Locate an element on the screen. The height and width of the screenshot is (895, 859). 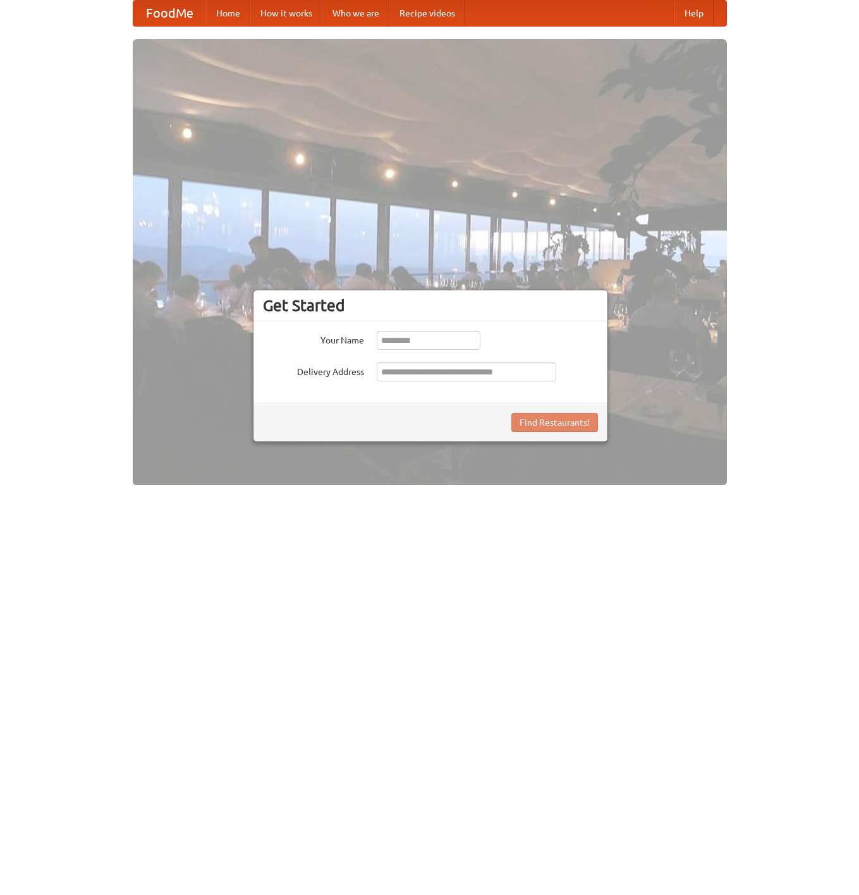
h3: Get Started is located at coordinates (431, 305).